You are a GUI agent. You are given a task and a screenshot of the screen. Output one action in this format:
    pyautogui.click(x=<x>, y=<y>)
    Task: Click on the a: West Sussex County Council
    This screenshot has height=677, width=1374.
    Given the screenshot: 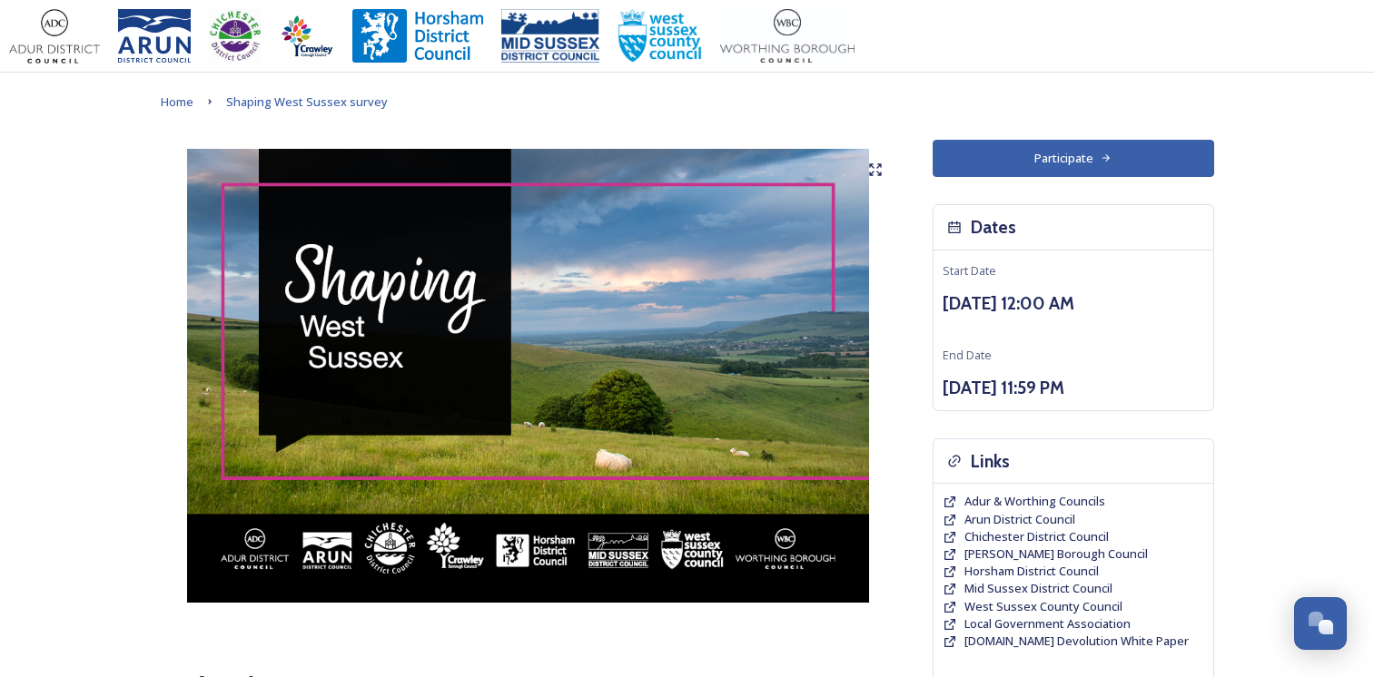 What is the action you would take?
    pyautogui.click(x=1043, y=606)
    